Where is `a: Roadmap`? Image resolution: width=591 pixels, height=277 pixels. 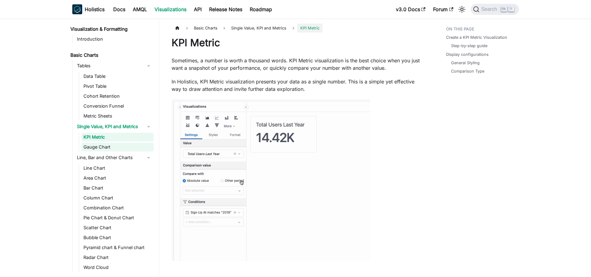
a: Roadmap is located at coordinates (261, 9).